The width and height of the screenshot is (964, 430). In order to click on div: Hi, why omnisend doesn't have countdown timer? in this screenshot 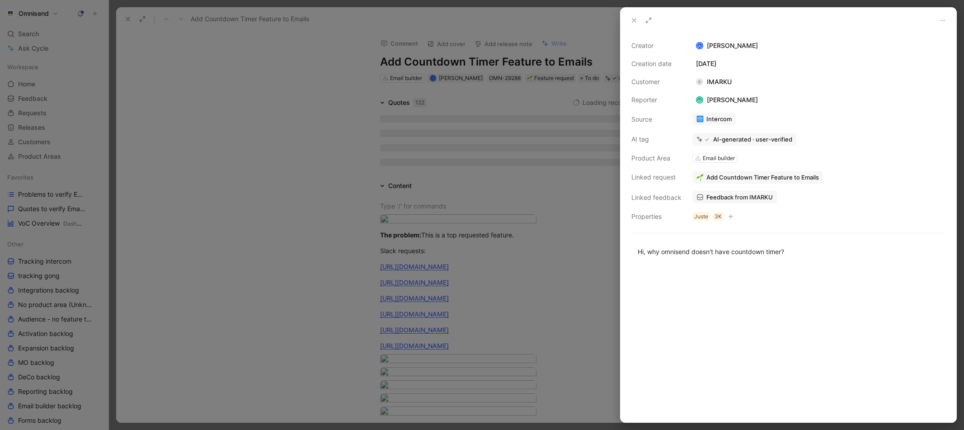, I will do `click(788, 251)`.